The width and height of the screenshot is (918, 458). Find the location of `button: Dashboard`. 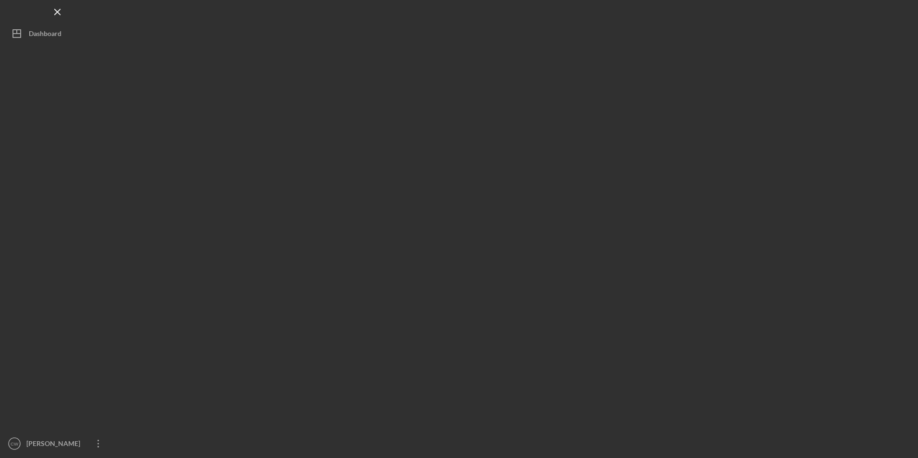

button: Dashboard is located at coordinates (58, 34).